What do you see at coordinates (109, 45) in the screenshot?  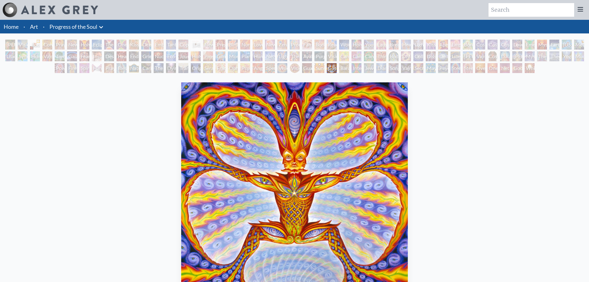 I see `div: The Kiss` at bounding box center [109, 45].